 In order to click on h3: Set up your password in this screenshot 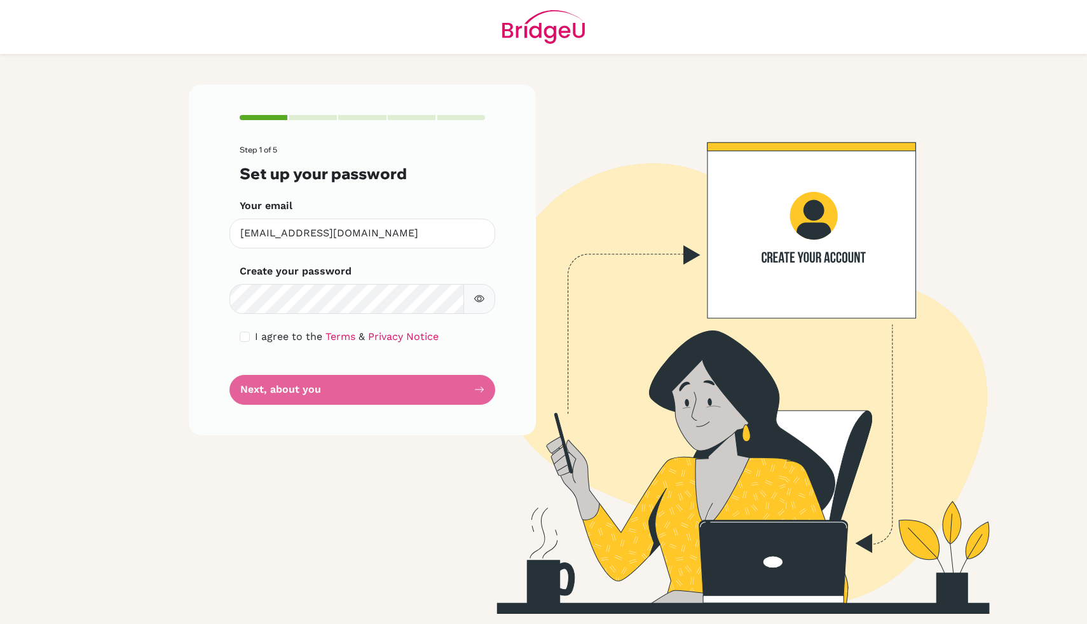, I will do `click(362, 174)`.